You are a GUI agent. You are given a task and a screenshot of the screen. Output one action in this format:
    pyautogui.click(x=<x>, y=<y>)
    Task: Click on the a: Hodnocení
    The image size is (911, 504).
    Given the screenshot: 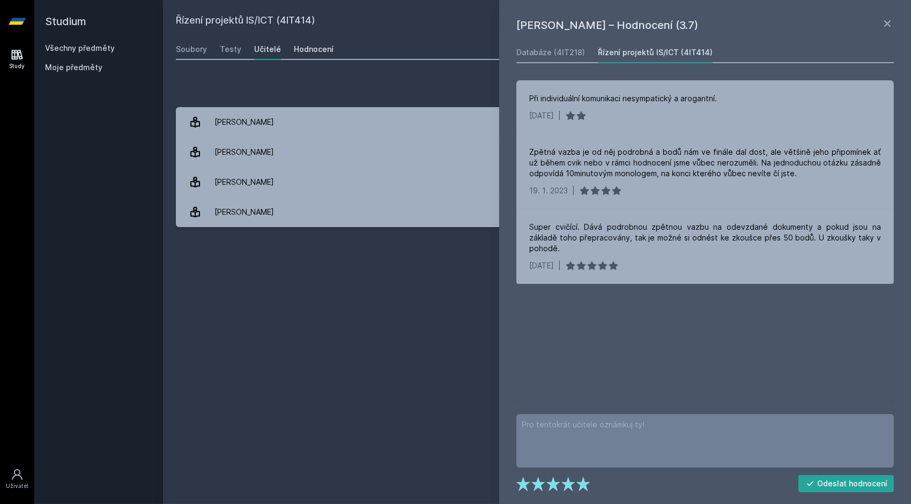 What is the action you would take?
    pyautogui.click(x=314, y=49)
    